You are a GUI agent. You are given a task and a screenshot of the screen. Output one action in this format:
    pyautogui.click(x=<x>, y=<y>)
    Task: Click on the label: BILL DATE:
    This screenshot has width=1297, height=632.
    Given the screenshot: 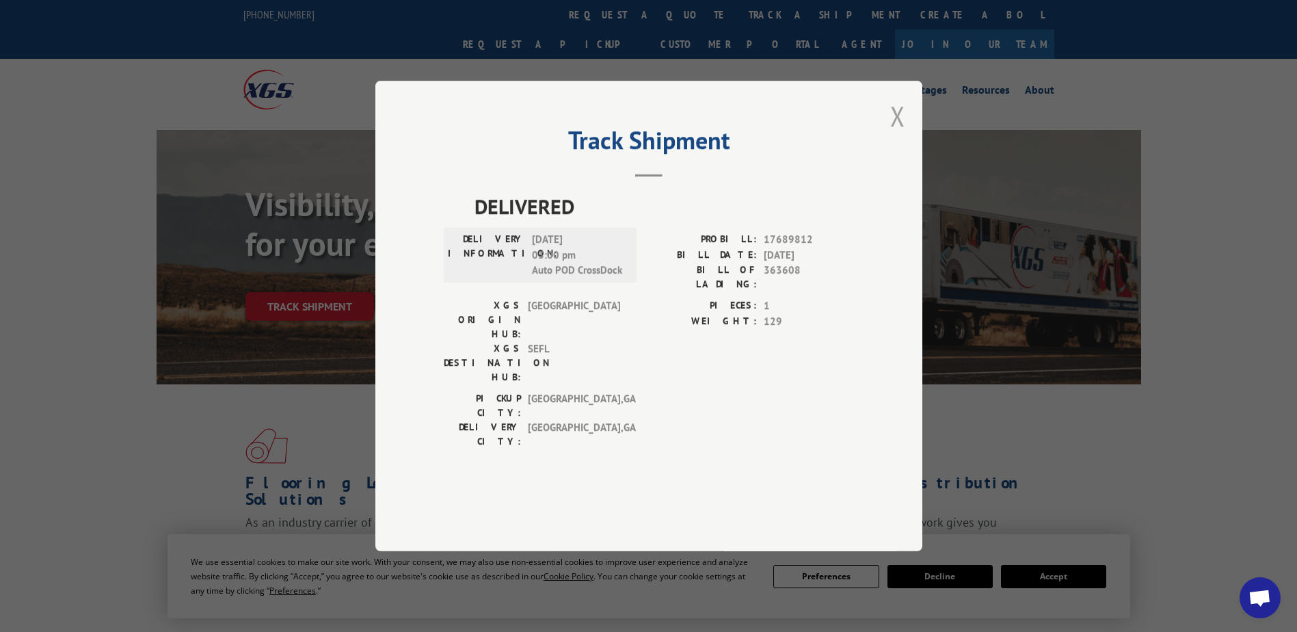 What is the action you would take?
    pyautogui.click(x=703, y=255)
    